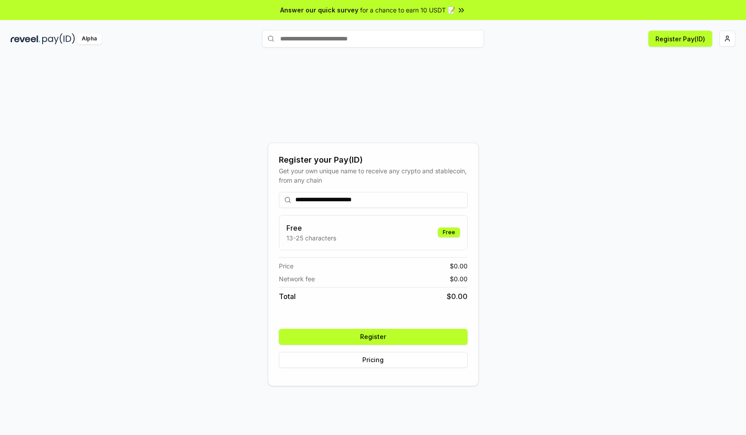 The width and height of the screenshot is (746, 435). I want to click on span: Network fee, so click(297, 278).